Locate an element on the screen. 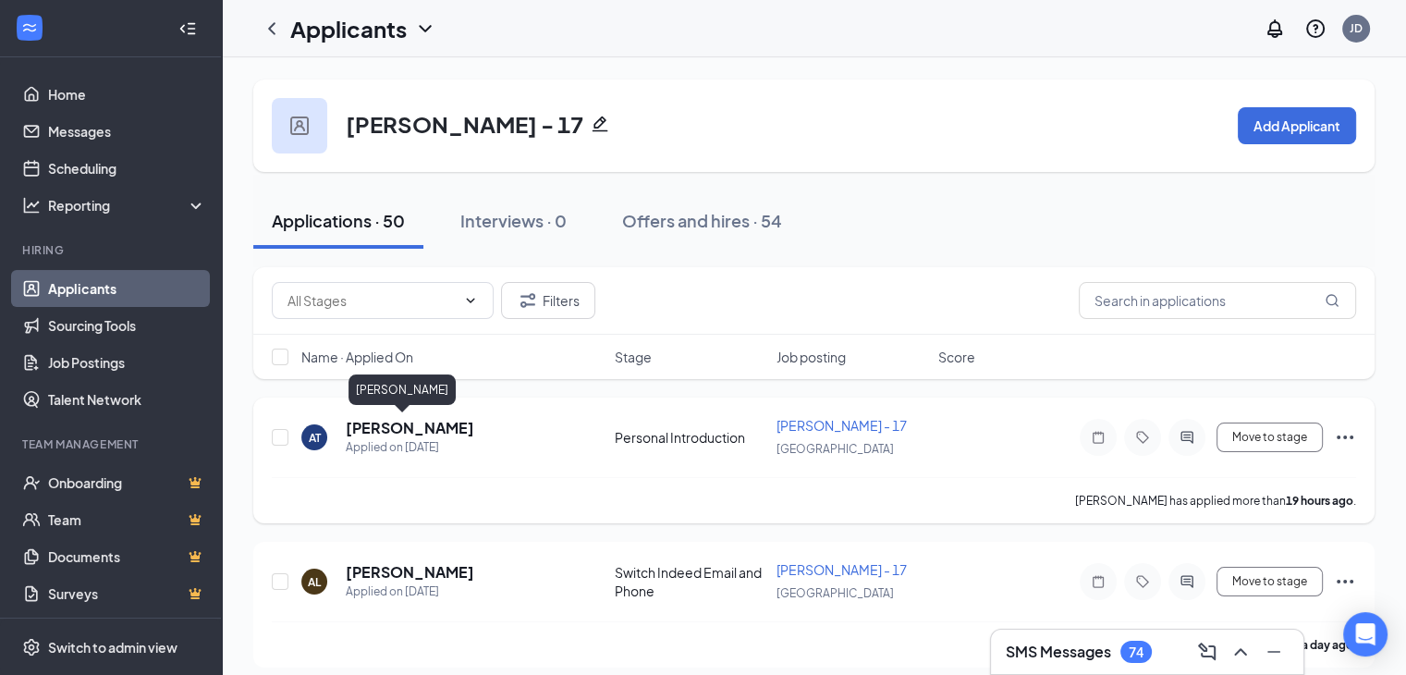 Image resolution: width=1406 pixels, height=675 pixels. svg: Notifications is located at coordinates (1275, 29).